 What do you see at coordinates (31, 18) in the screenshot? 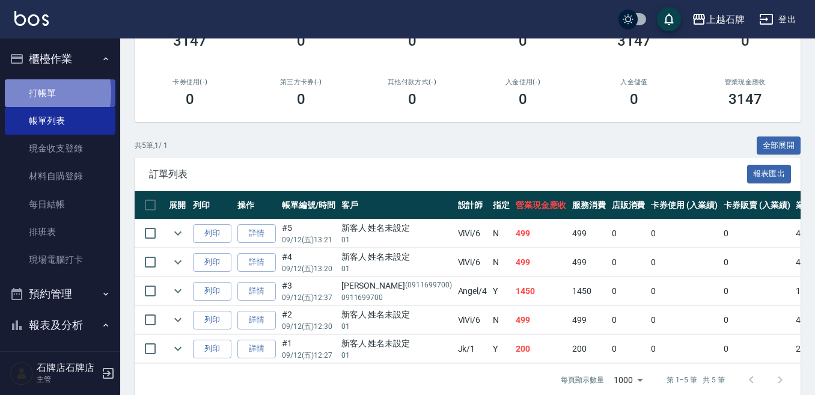
I see `img: Logo` at bounding box center [31, 18].